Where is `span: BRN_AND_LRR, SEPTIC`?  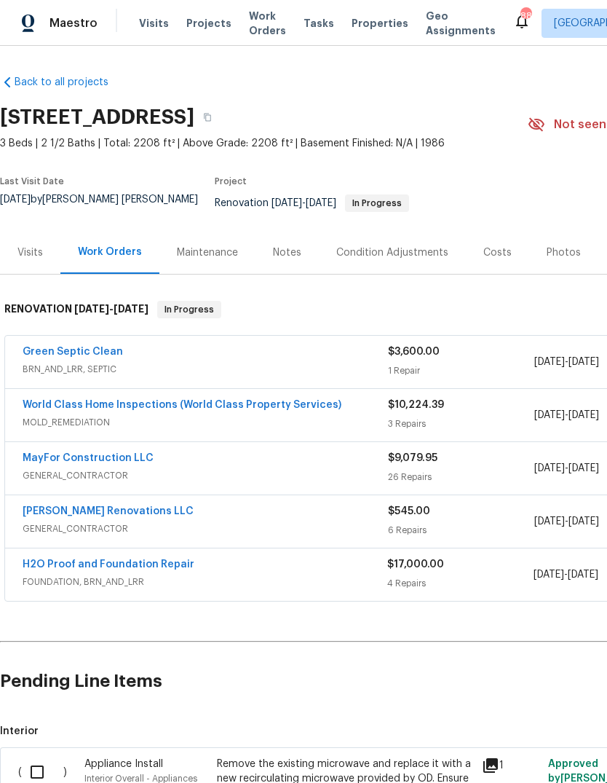 span: BRN_AND_LRR, SEPTIC is located at coordinates (205, 369).